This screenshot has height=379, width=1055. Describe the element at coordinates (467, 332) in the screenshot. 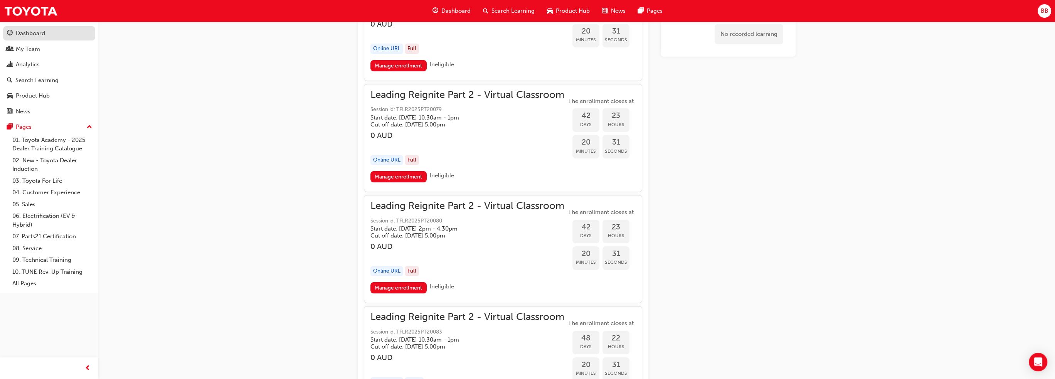

I see `span: Session id: TFLR2025PT20083` at that location.